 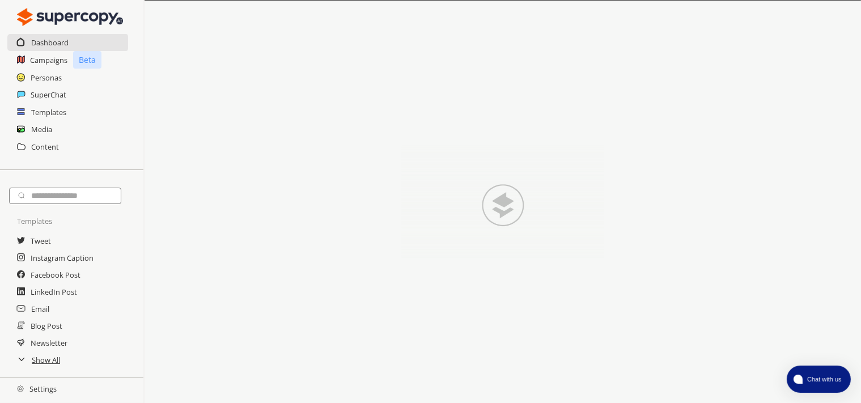 I want to click on h2: Email, so click(x=40, y=309).